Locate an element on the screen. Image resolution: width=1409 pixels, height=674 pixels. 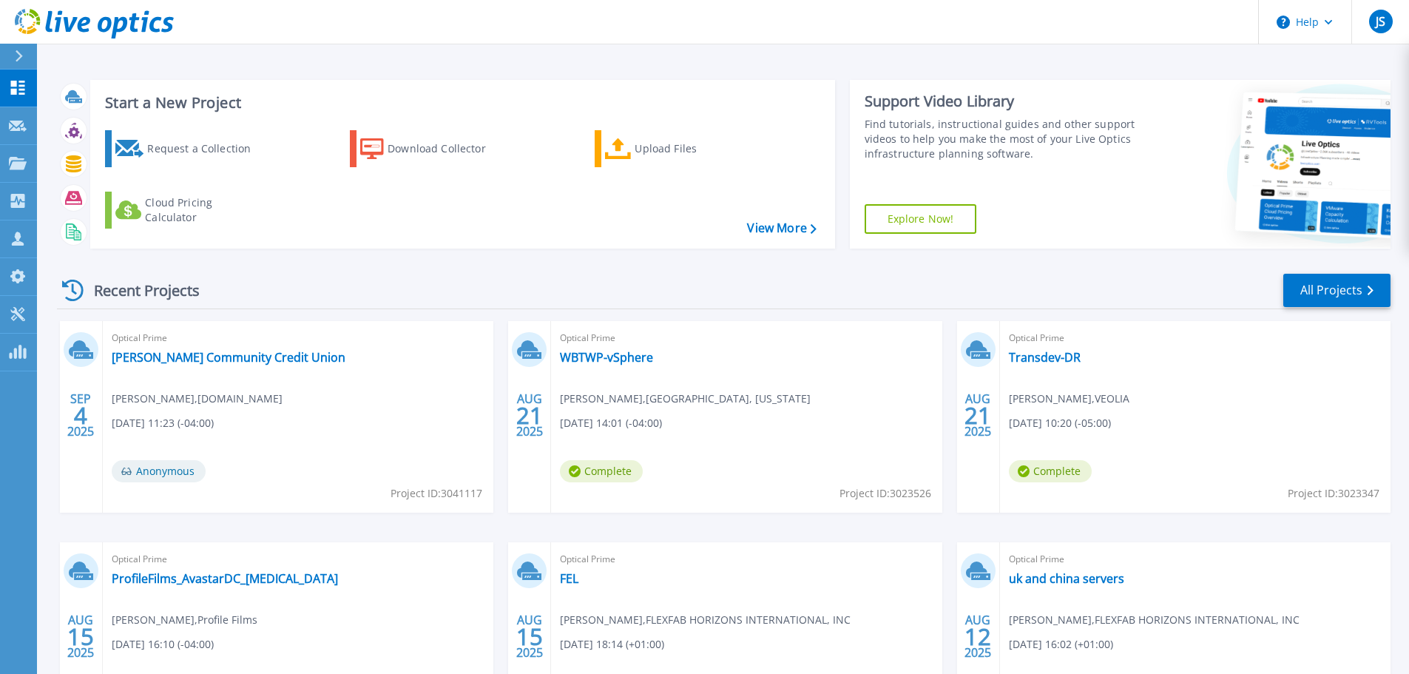
div: Download Collector is located at coordinates (447, 149).